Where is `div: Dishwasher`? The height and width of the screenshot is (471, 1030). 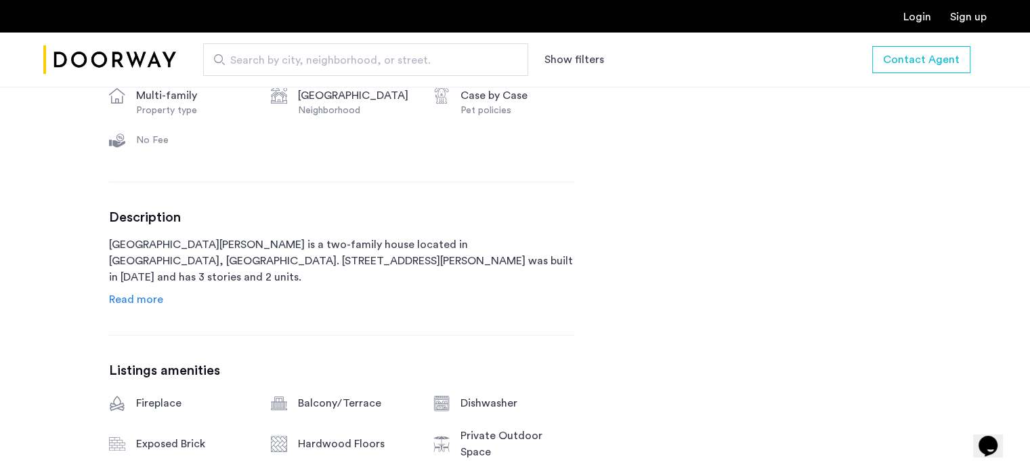
div: Dishwasher is located at coordinates (518, 403).